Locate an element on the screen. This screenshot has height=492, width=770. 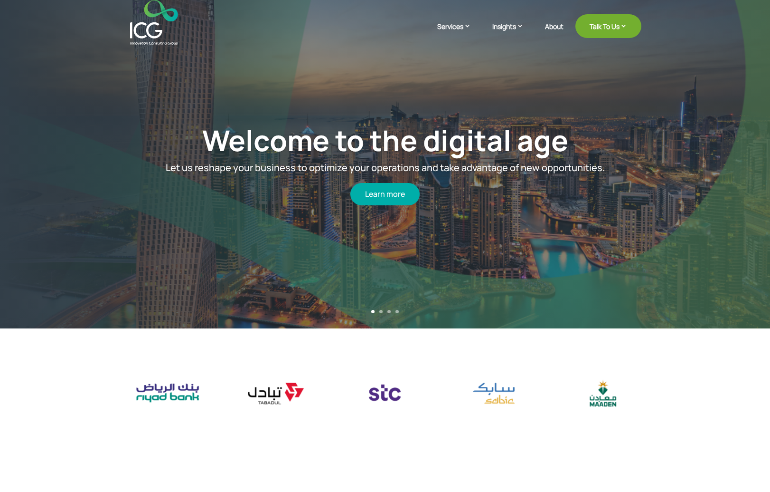
a: 3 is located at coordinates (389, 311).